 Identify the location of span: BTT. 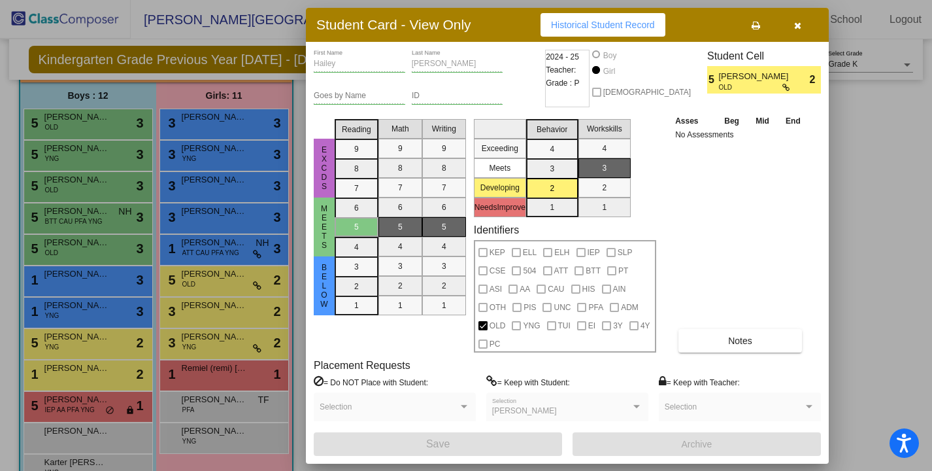
(593, 271).